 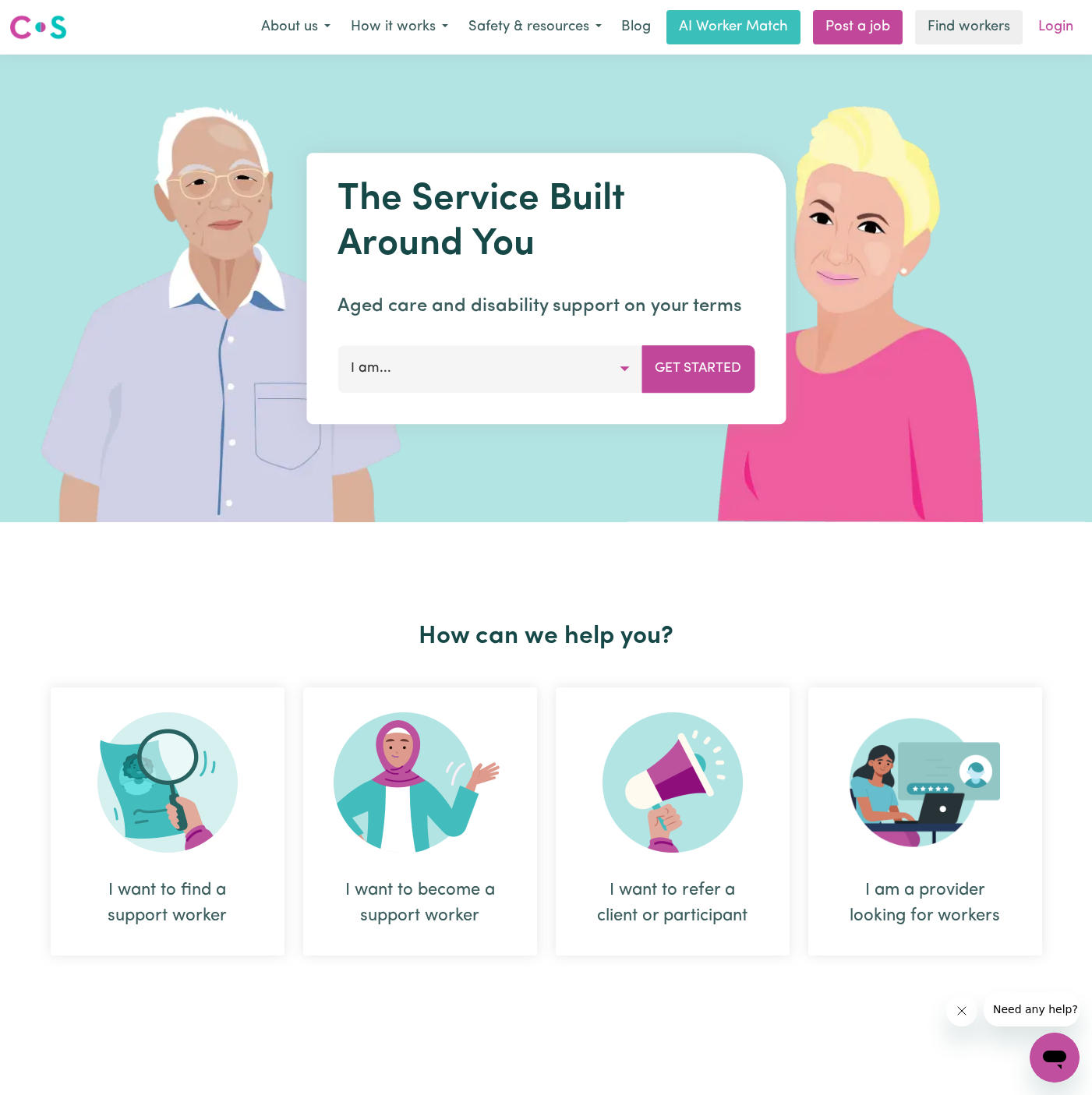 I want to click on img: Careseekers logo, so click(x=39, y=27).